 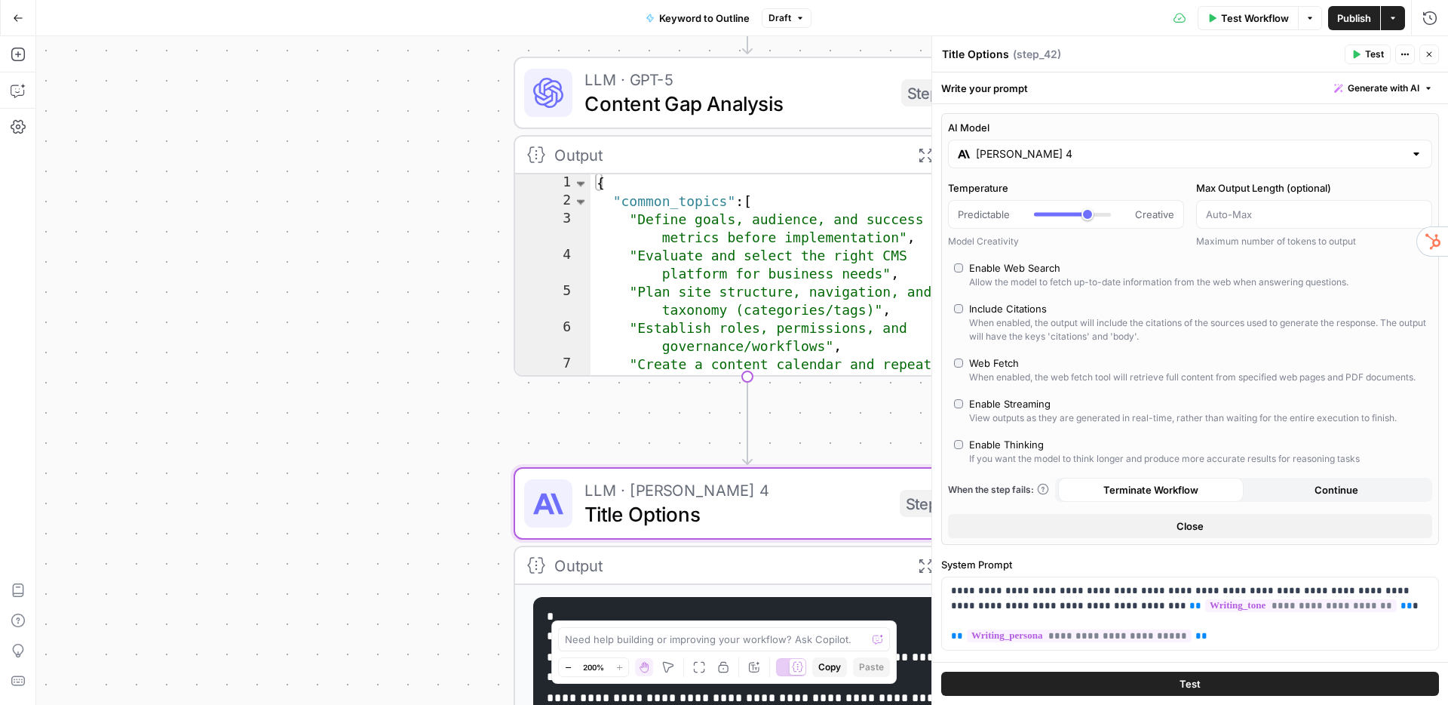 What do you see at coordinates (581, 201) in the screenshot?
I see `span: Toggle code folding, rows 2 through 15` at bounding box center [581, 201].